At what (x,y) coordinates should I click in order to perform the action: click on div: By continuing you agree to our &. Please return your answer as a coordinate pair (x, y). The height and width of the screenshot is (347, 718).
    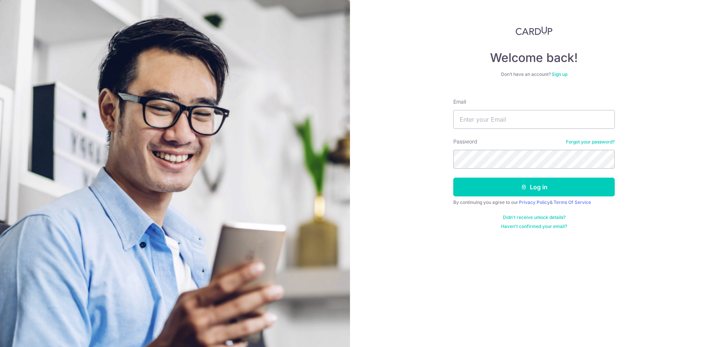
    Looking at the image, I should click on (534, 202).